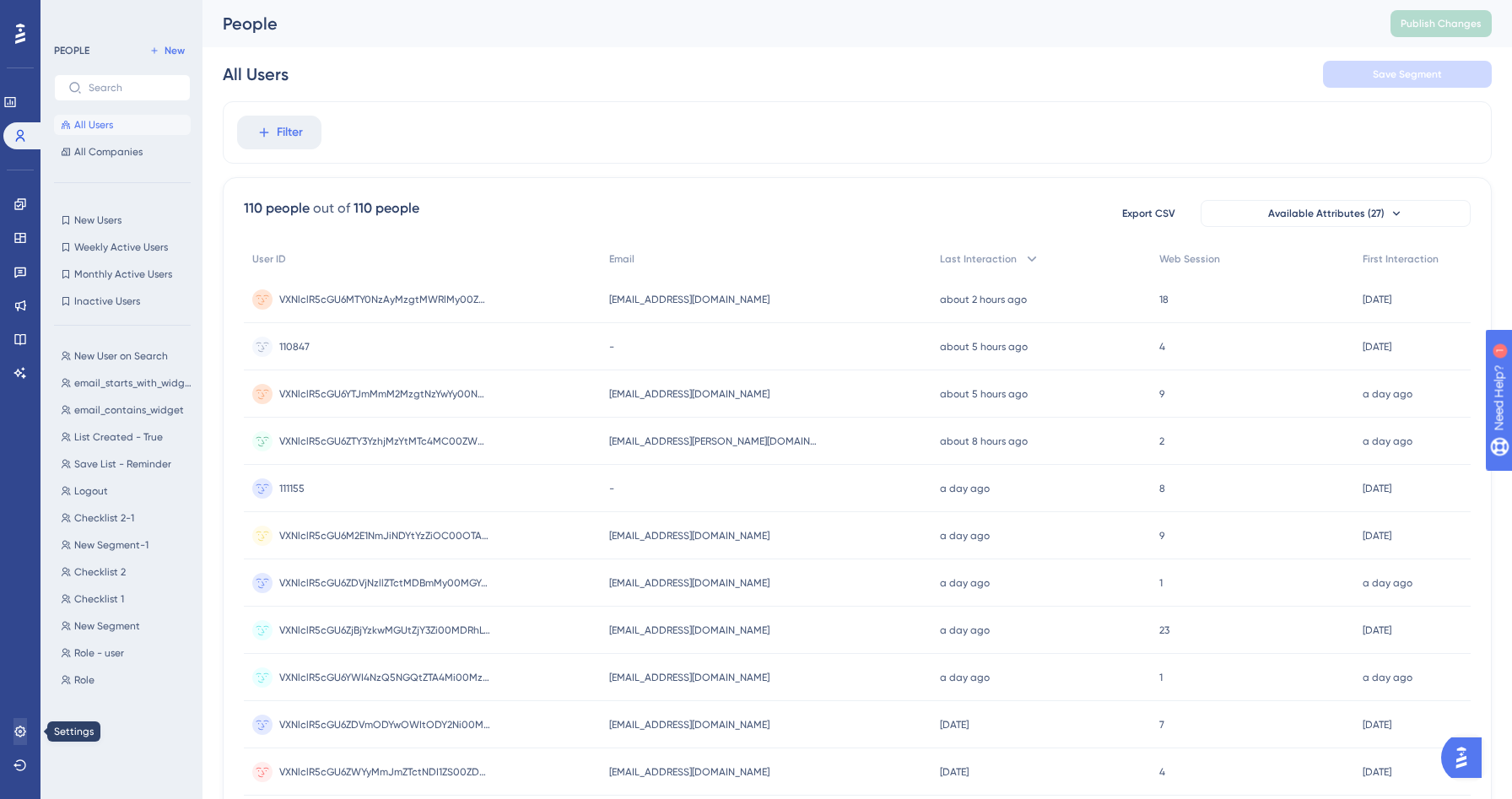  What do you see at coordinates (1162, 536) in the screenshot?
I see `span: 9` at bounding box center [1162, 536].